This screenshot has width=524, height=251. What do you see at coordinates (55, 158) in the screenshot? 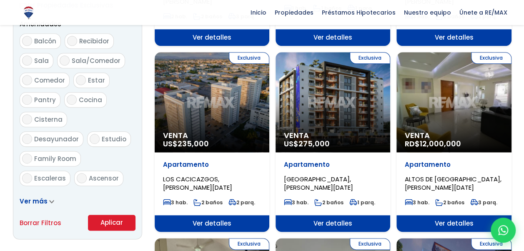
I see `span: Family Room` at bounding box center [55, 158].